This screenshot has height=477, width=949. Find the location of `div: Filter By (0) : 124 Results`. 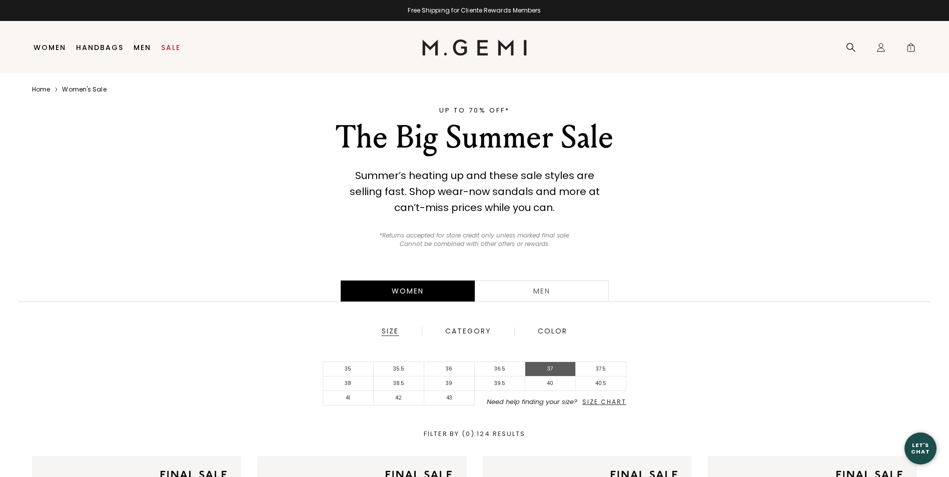

div: Filter By (0) : 124 Results is located at coordinates (474, 434).